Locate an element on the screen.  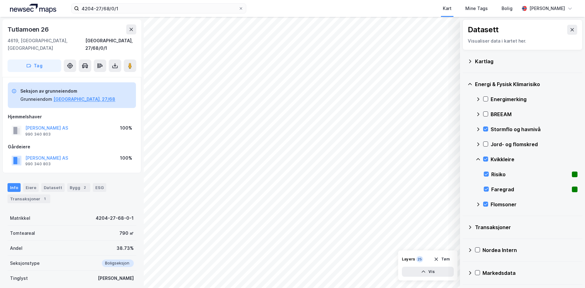
div: Seksjonstype is located at coordinates (25, 263).